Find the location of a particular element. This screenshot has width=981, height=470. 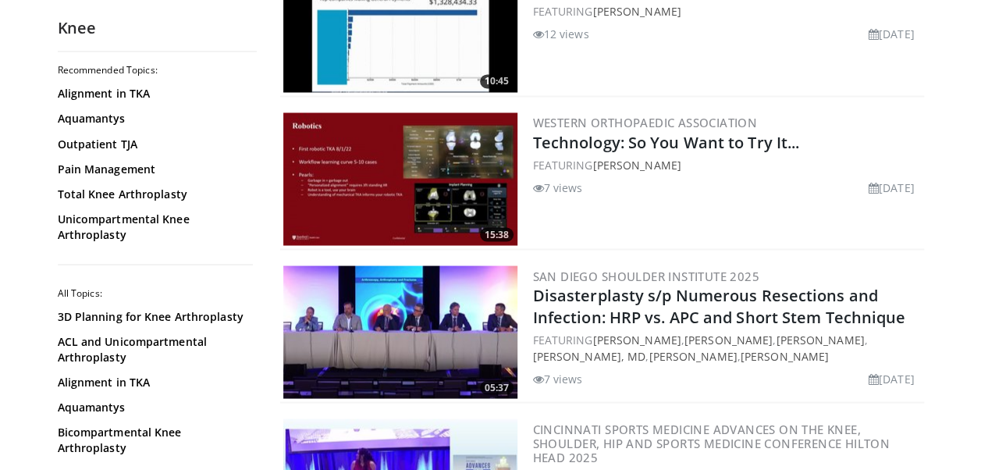

img: 7b57f22c-5213-4bef-a05f-3dadd91a2327.300x170_q85_crop-smart_upscale.jpg is located at coordinates (400, 332).